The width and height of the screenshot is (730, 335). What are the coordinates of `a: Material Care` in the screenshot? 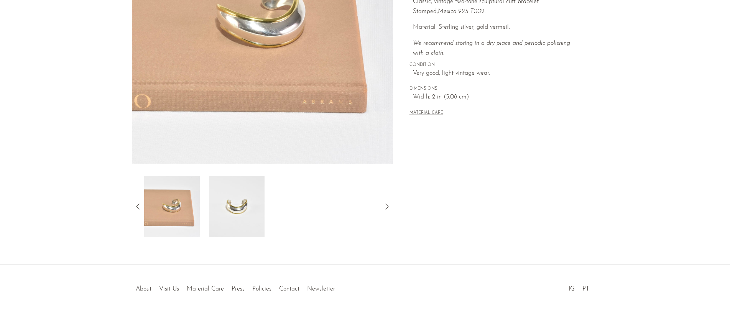 It's located at (205, 289).